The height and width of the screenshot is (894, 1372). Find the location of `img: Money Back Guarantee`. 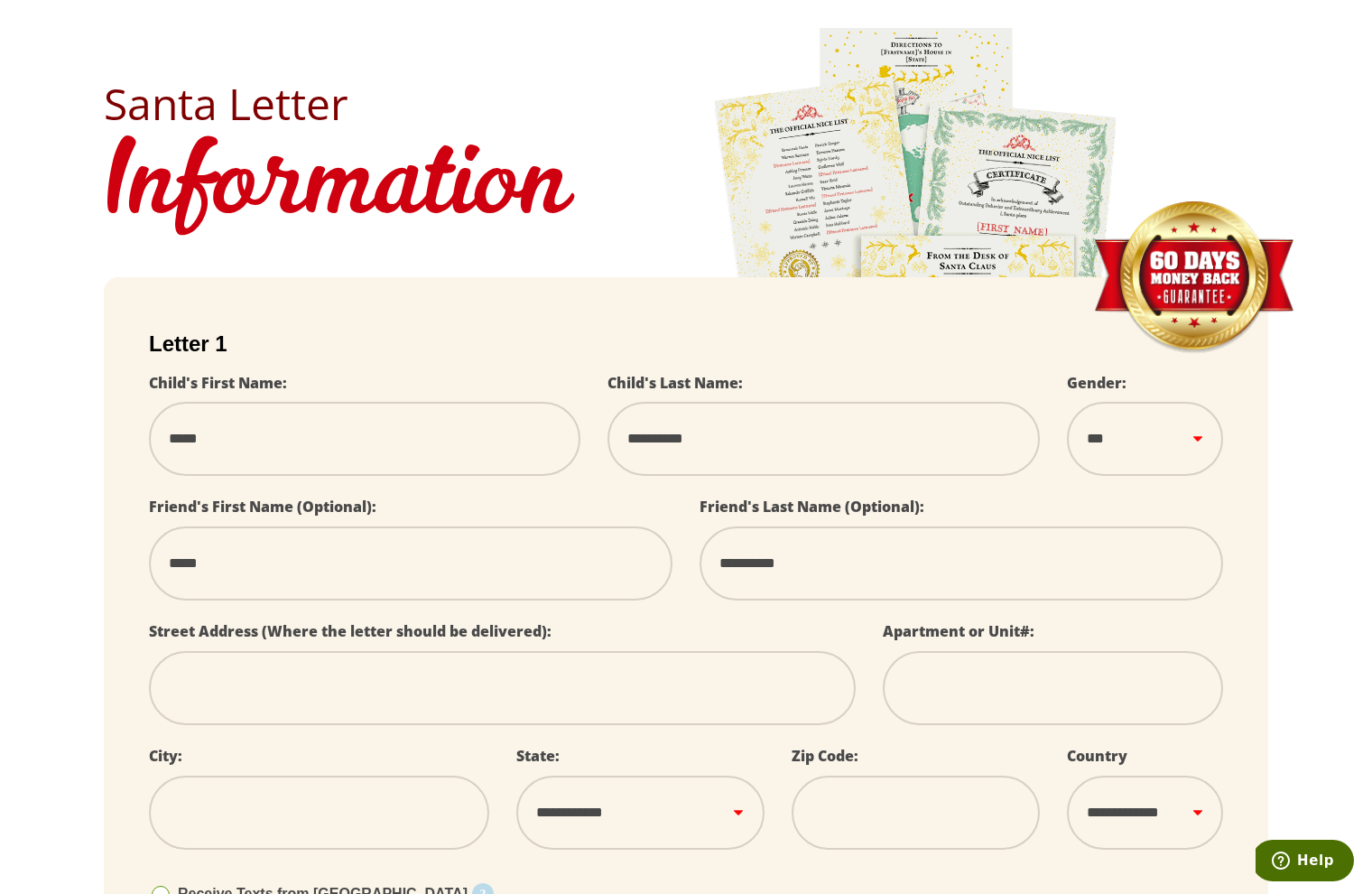

img: Money Back Guarantee is located at coordinates (1193, 277).